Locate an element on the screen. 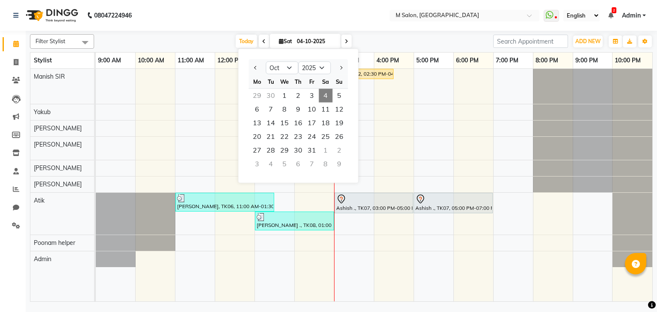  a: 12:00 PM is located at coordinates (230, 60).